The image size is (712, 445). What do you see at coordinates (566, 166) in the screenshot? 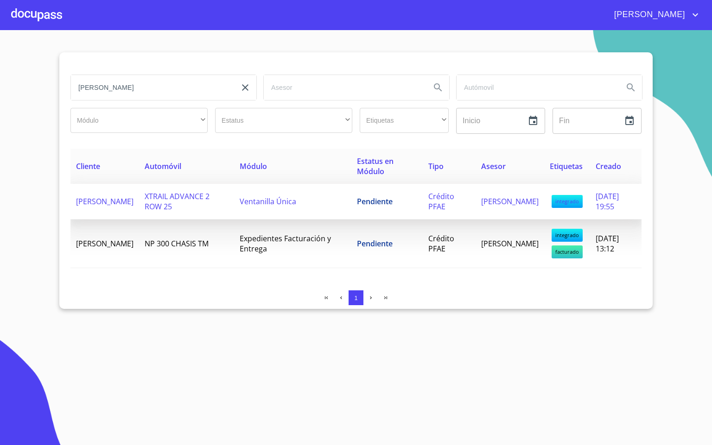
I see `span: Etiquetas` at bounding box center [566, 166].